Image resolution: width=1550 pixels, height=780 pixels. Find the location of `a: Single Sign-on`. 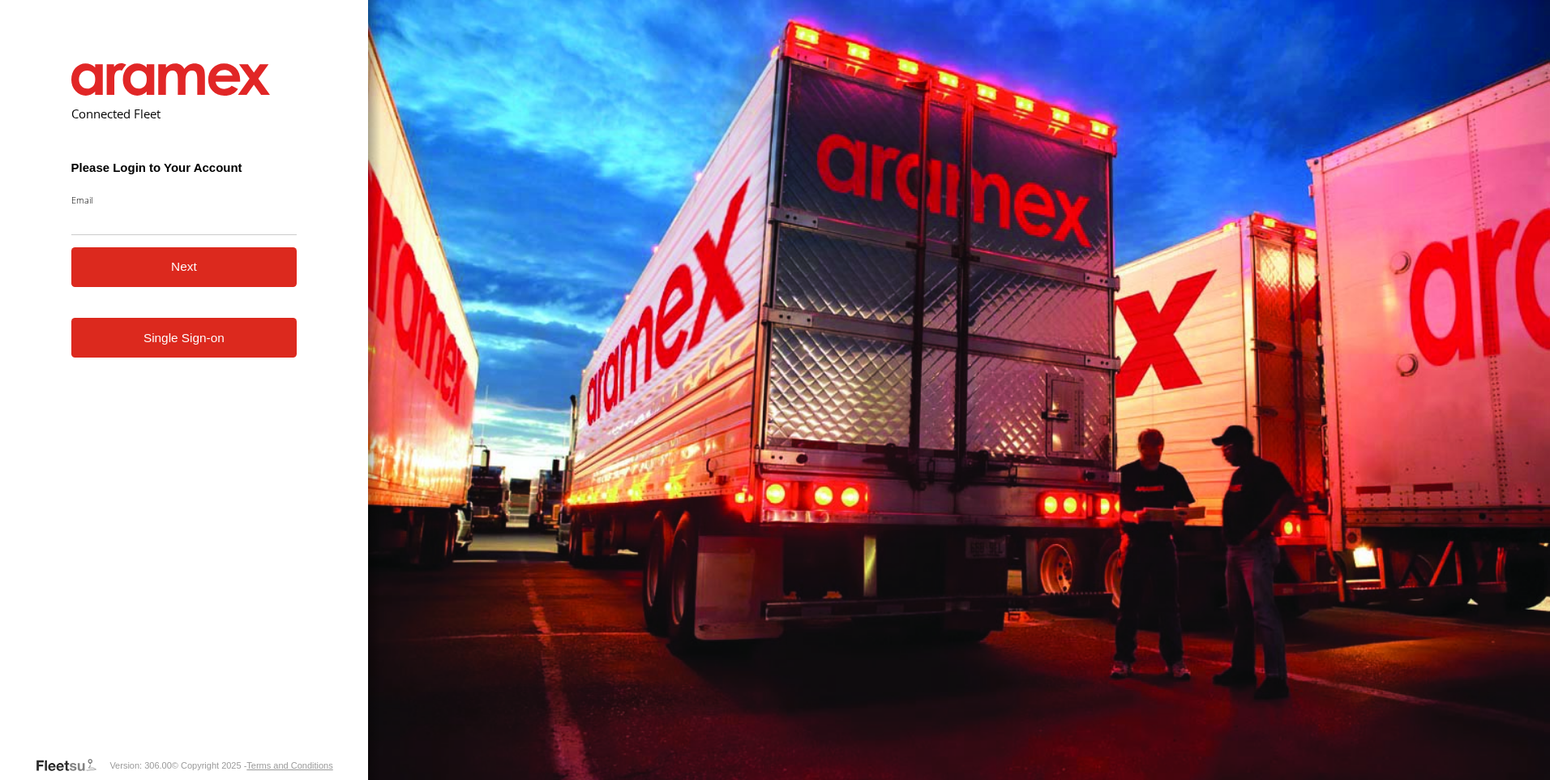

a: Single Sign-on is located at coordinates (184, 337).